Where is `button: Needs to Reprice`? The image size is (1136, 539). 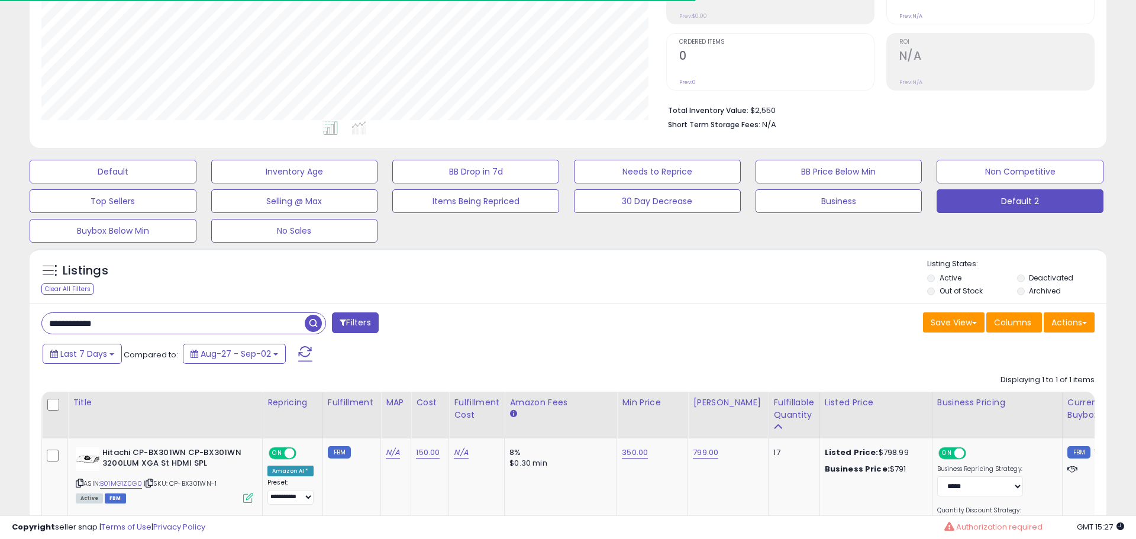 button: Needs to Reprice is located at coordinates (657, 172).